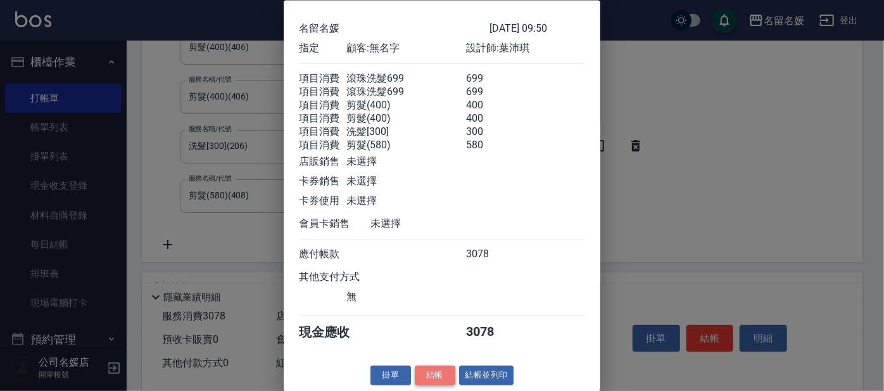 The height and width of the screenshot is (391, 884). Describe the element at coordinates (322, 161) in the screenshot. I see `div: 店販銷售` at that location.